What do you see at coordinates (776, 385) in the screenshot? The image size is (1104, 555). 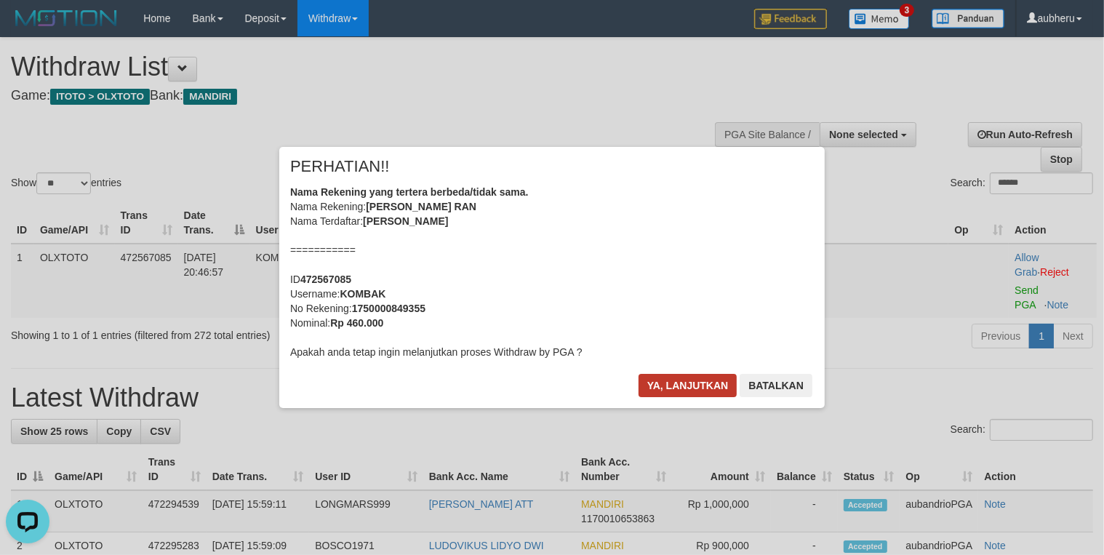 I see `button: Batalkan` at bounding box center [776, 385].